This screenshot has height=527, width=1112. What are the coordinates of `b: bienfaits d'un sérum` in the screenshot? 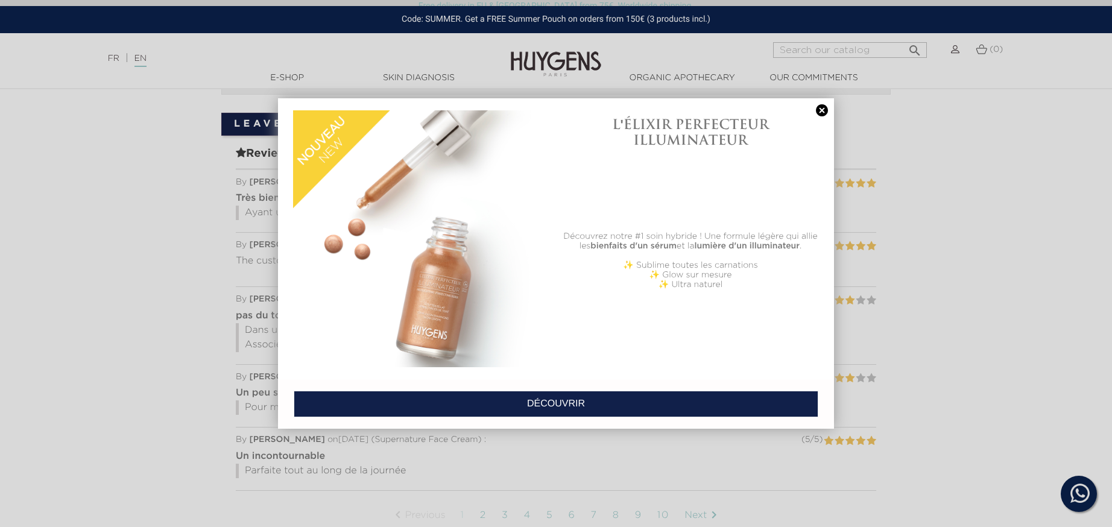 It's located at (633, 246).